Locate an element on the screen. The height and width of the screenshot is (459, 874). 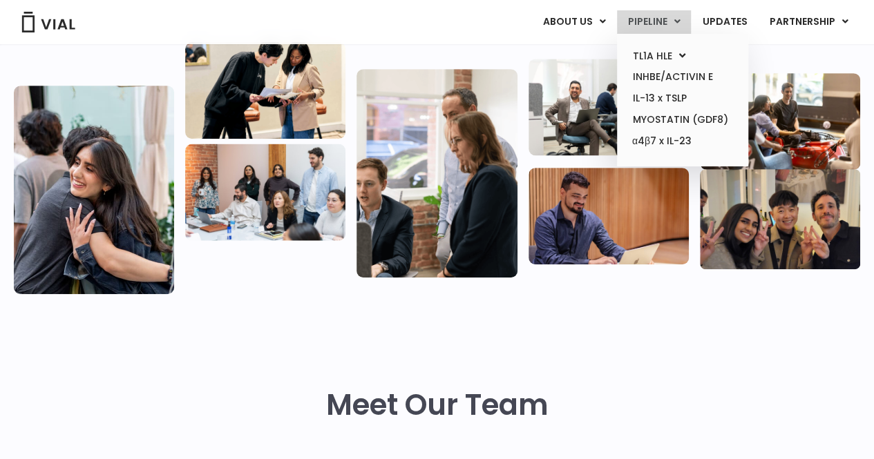
a: IL-13 x TSLP is located at coordinates (682, 98).